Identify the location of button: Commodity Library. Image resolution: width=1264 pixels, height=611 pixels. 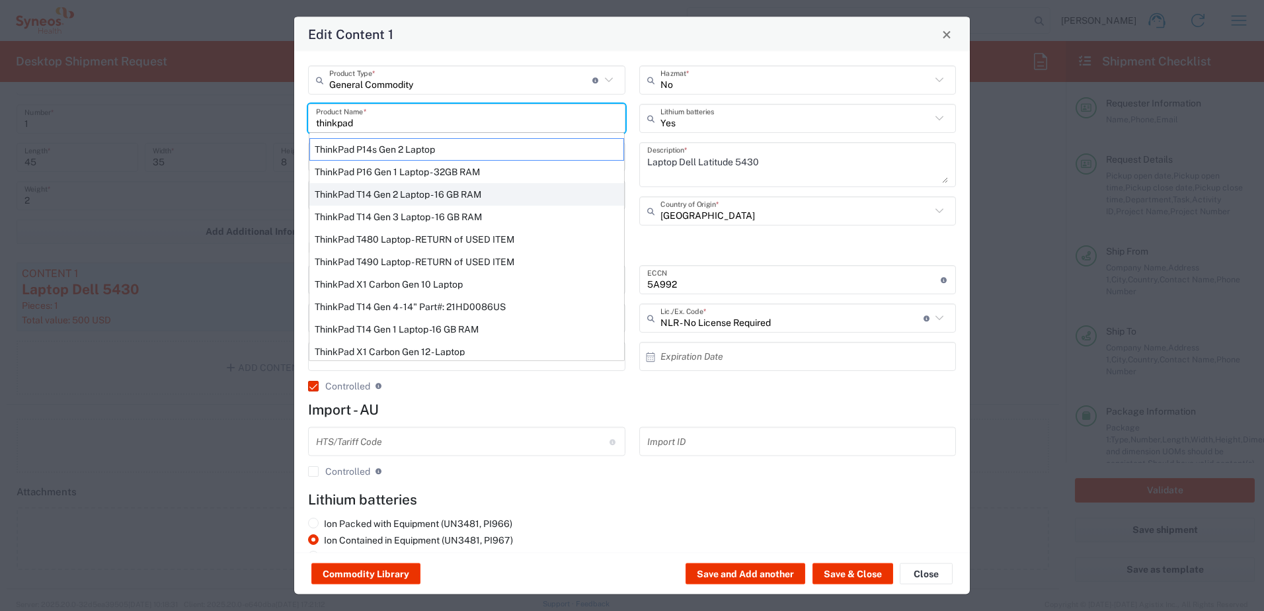
(366, 574).